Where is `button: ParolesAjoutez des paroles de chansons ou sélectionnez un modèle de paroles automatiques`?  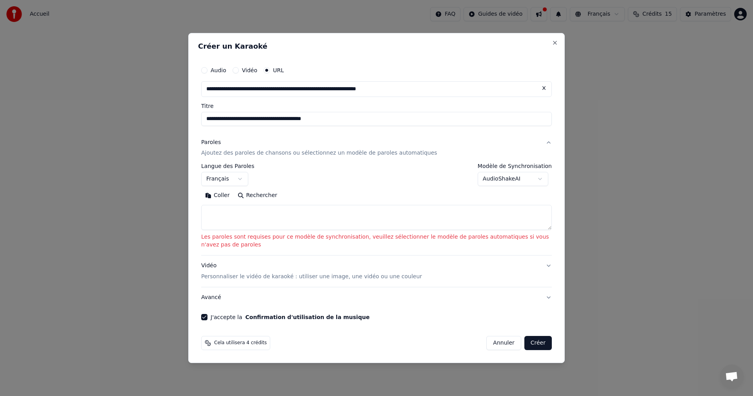
button: ParolesAjoutez des paroles de chansons ou sélectionnez un modèle de paroles automatiques is located at coordinates (377, 148).